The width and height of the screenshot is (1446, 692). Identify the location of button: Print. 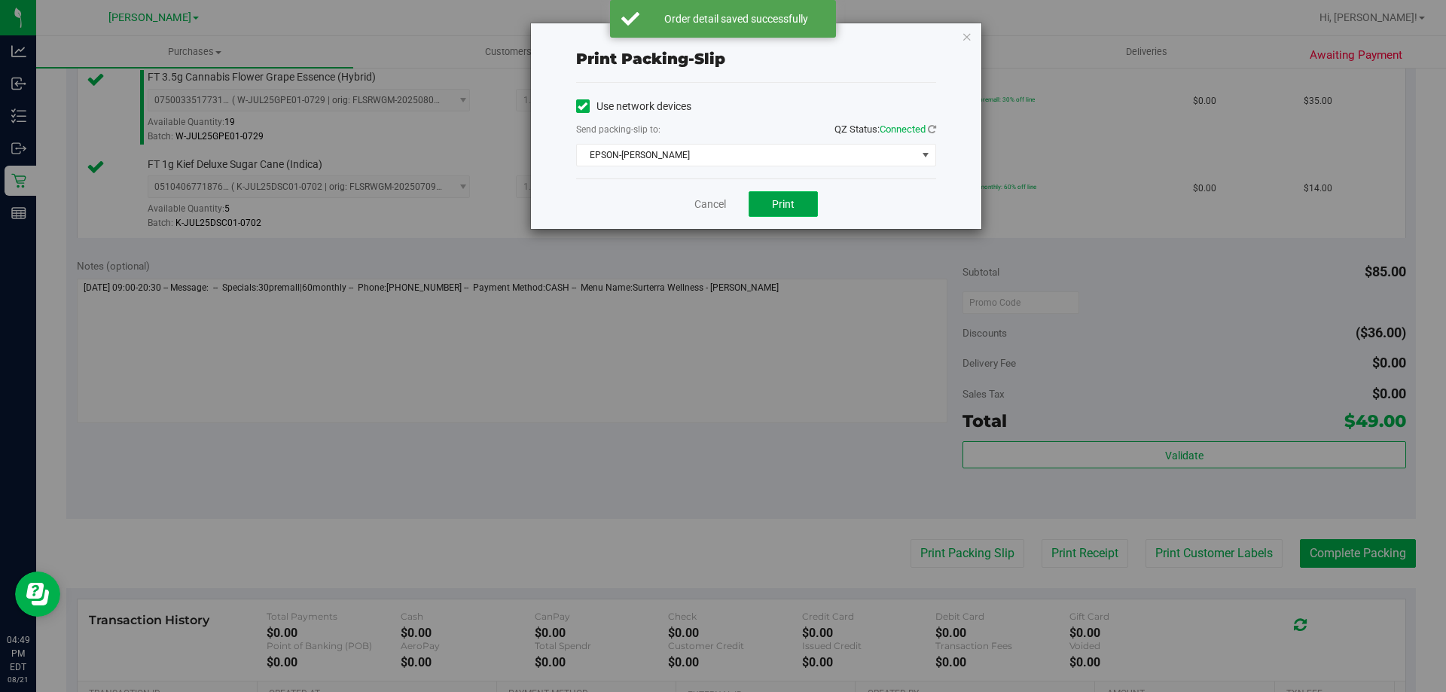
(783, 204).